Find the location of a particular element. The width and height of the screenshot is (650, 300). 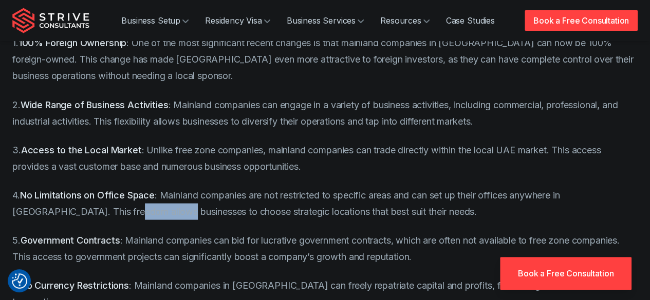

a: Case Studies is located at coordinates (470, 21).